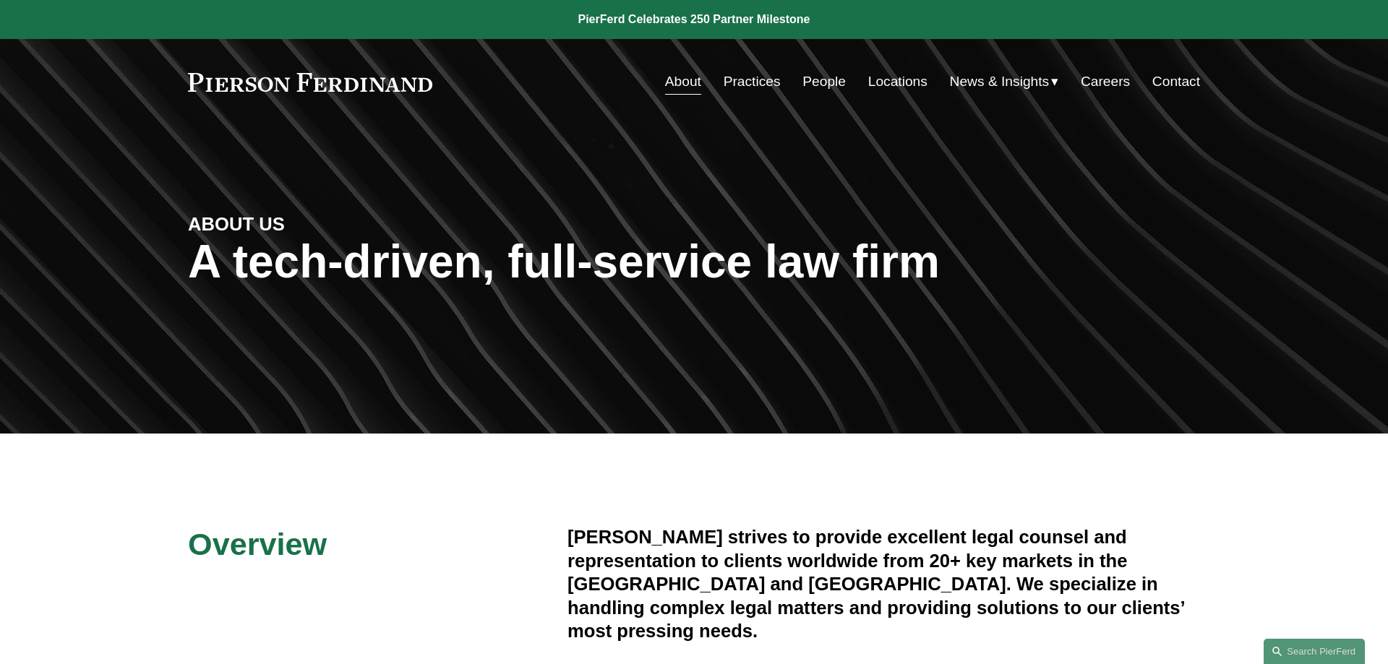 This screenshot has height=664, width=1388. Describe the element at coordinates (1106, 82) in the screenshot. I see `a: Careers` at that location.